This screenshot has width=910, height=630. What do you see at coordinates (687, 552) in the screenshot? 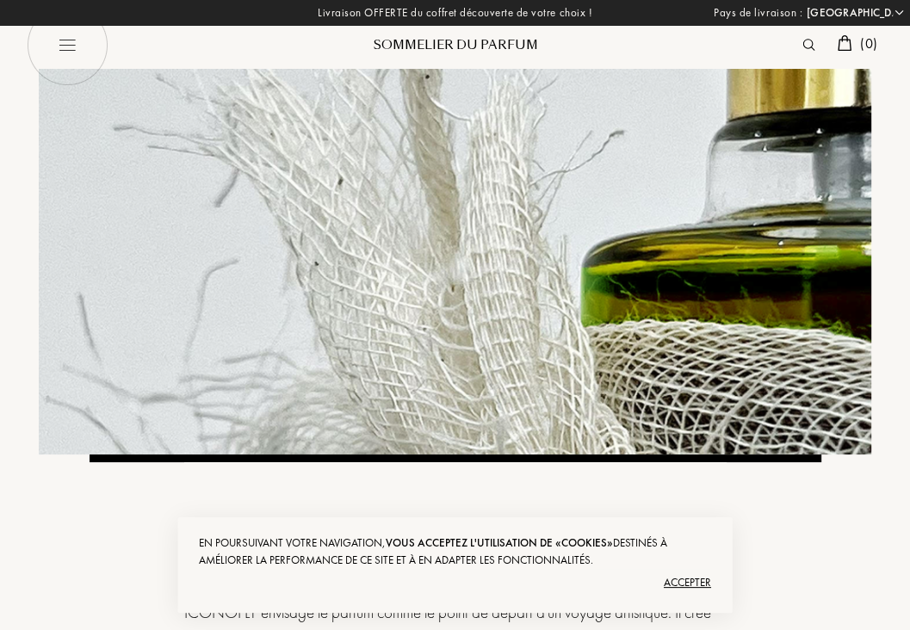
I see `img: Logo Iconofly` at bounding box center [687, 552].